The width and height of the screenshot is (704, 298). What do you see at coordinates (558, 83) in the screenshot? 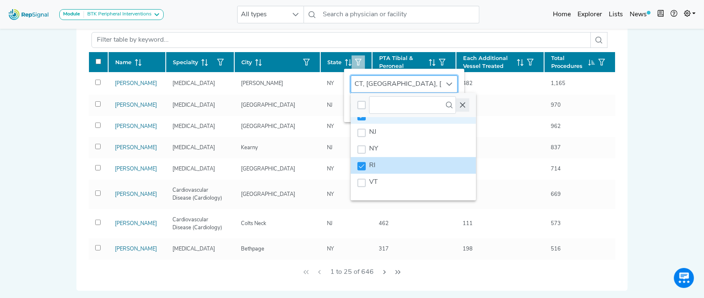
I see `div: 1,165` at bounding box center [558, 83].